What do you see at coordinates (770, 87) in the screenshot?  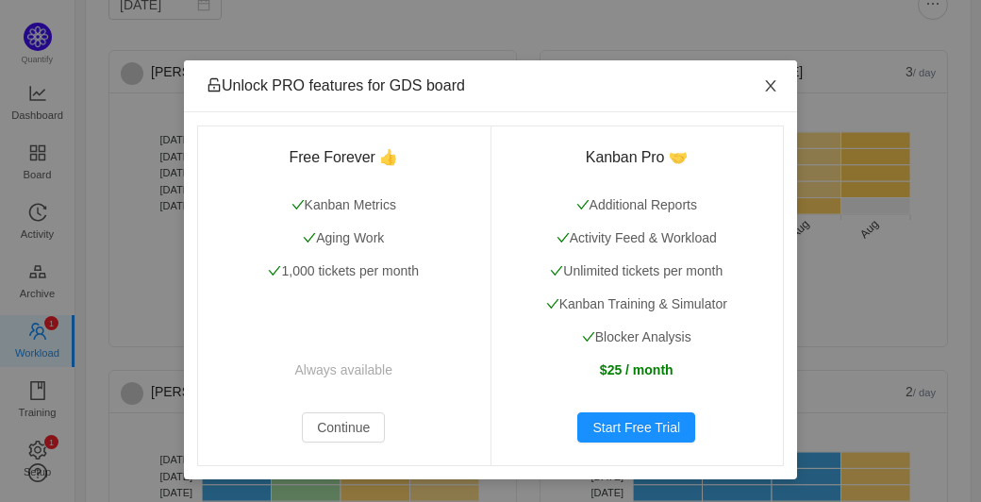 I see `button: Close` at bounding box center [770, 87].